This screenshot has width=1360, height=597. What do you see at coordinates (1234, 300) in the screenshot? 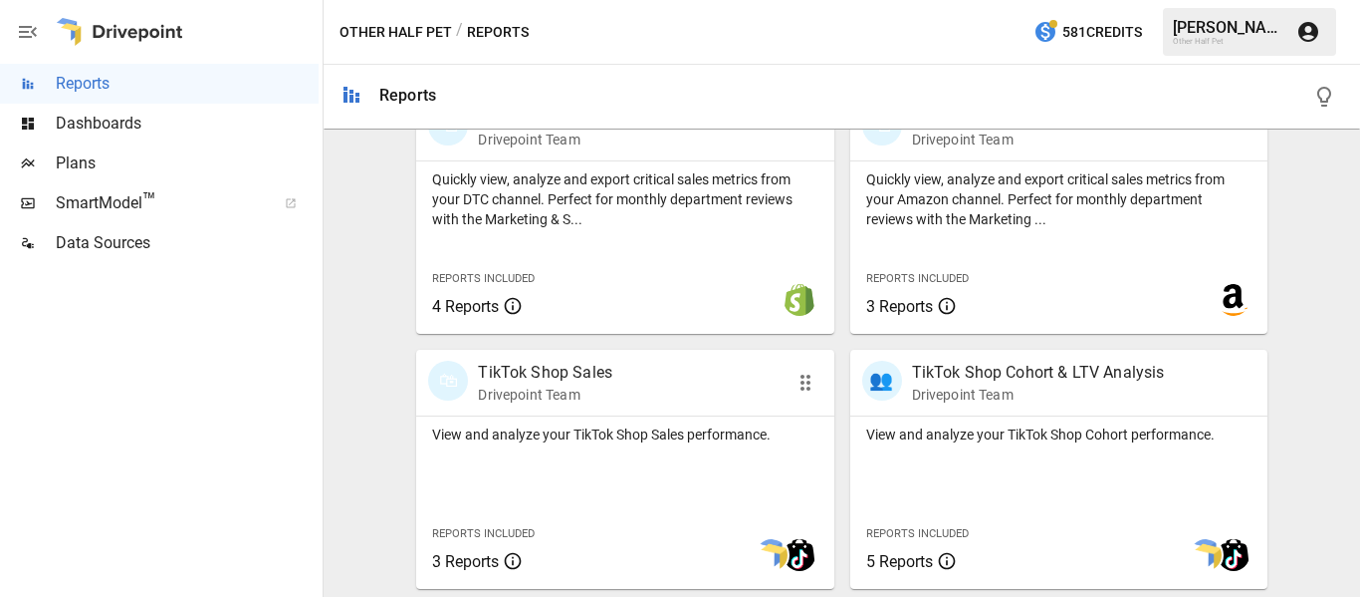
I see `img: amazon` at bounding box center [1234, 300].